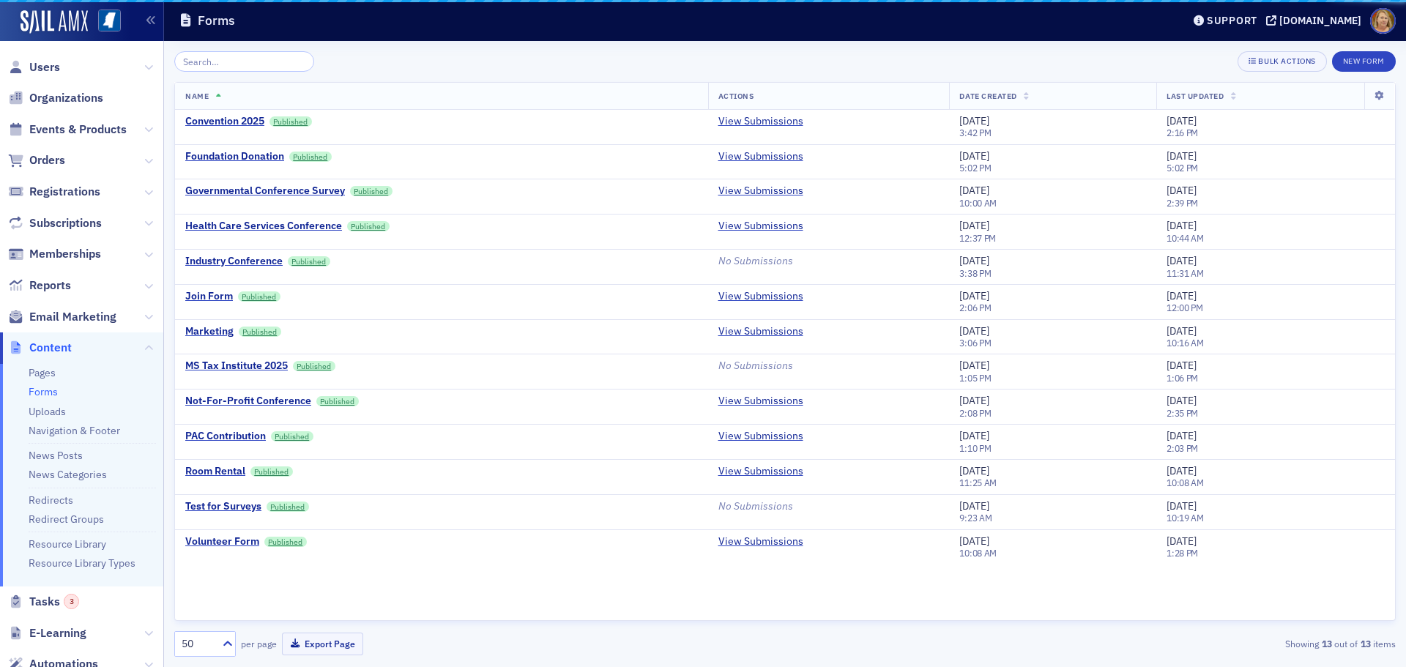  I want to click on a: SailAMX, so click(54, 22).